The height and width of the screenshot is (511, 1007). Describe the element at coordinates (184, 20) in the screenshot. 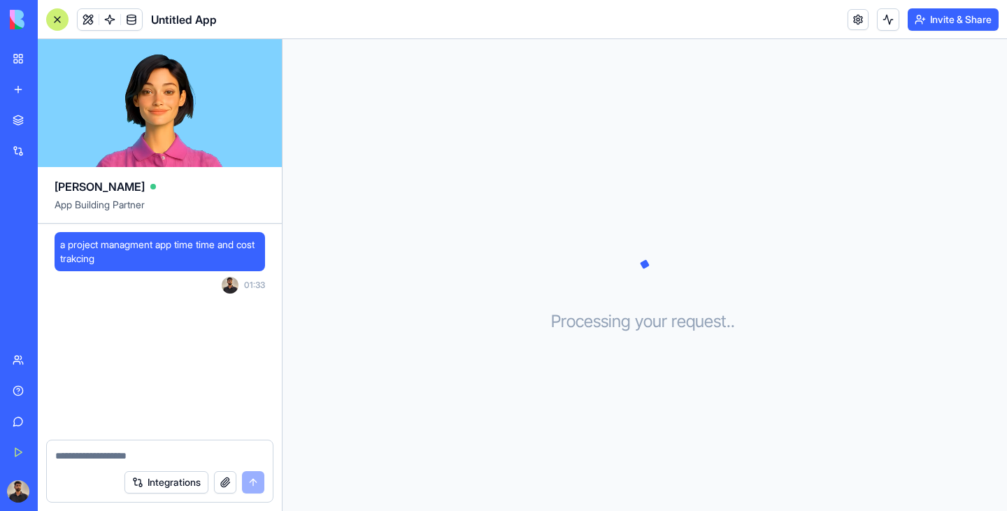

I see `span: Untitled App` at that location.